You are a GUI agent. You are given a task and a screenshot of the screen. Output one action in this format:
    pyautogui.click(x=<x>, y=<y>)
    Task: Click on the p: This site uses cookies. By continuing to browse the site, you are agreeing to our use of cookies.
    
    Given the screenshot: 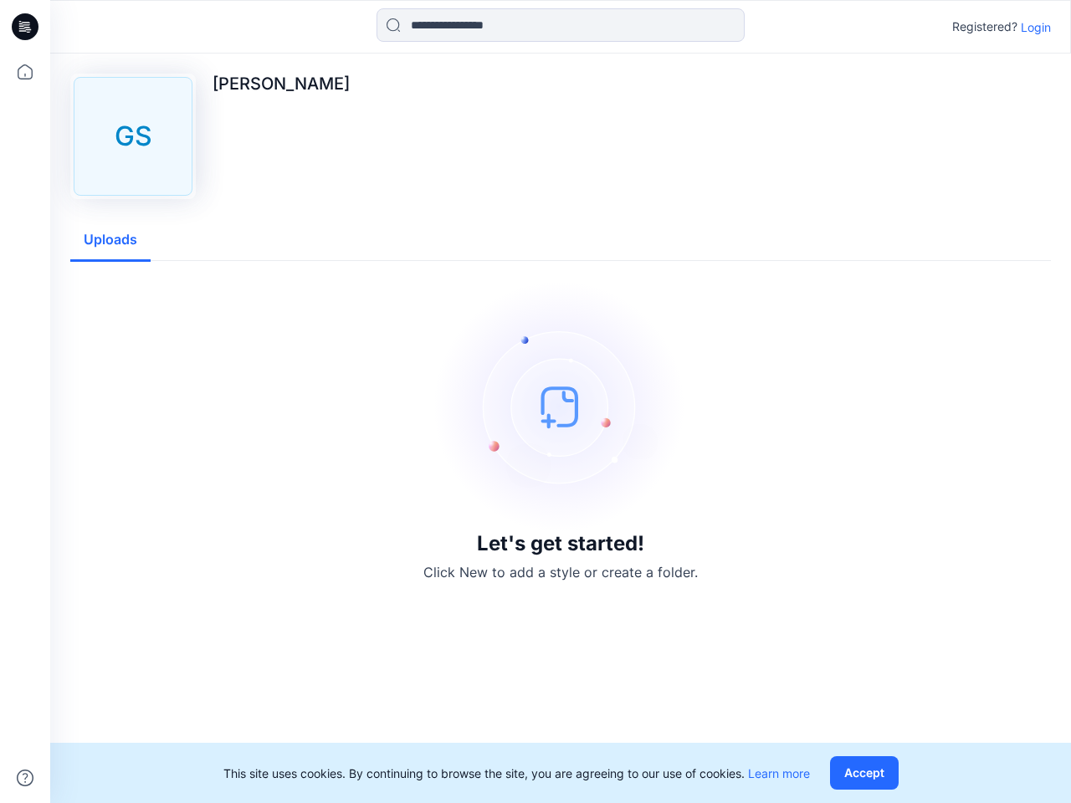 What is the action you would take?
    pyautogui.click(x=516, y=773)
    